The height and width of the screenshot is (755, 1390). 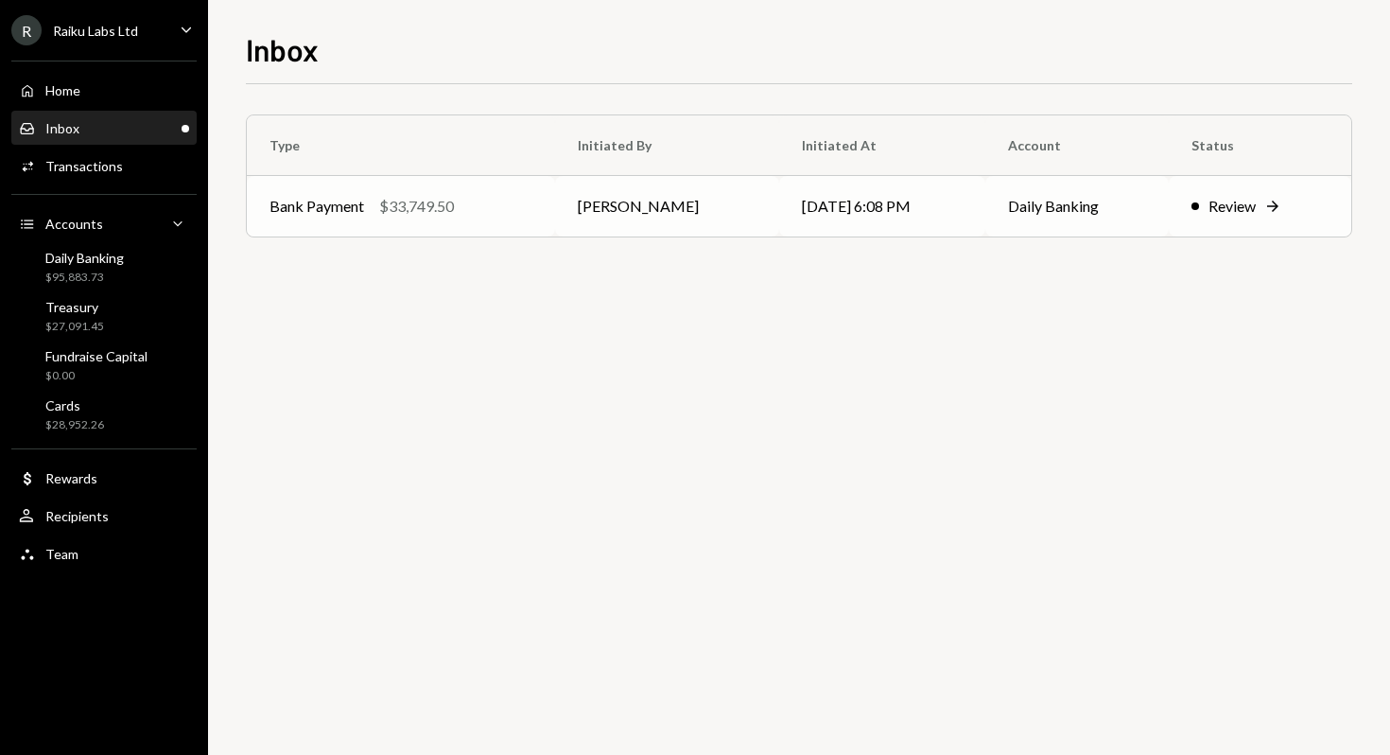 I want to click on div: Rewards, so click(x=71, y=478).